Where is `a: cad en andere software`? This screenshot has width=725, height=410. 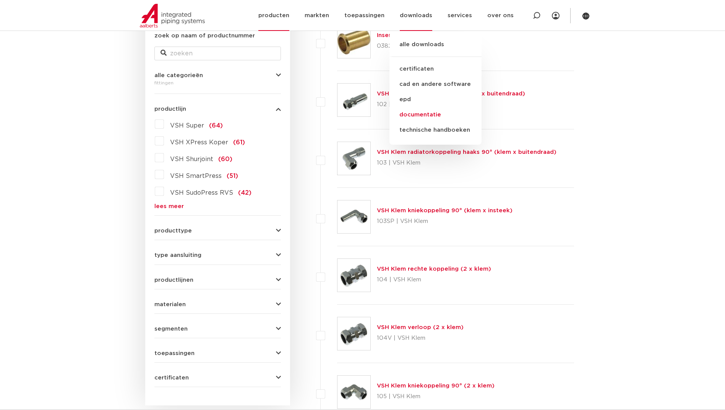
a: cad en andere software is located at coordinates (435, 84).